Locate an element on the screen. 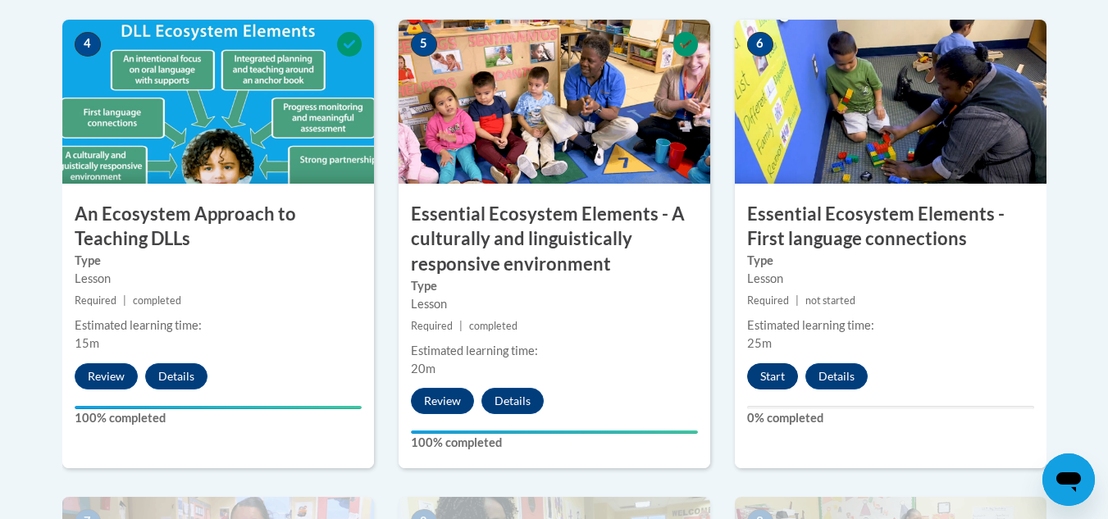  label: 0% completed is located at coordinates (891, 418).